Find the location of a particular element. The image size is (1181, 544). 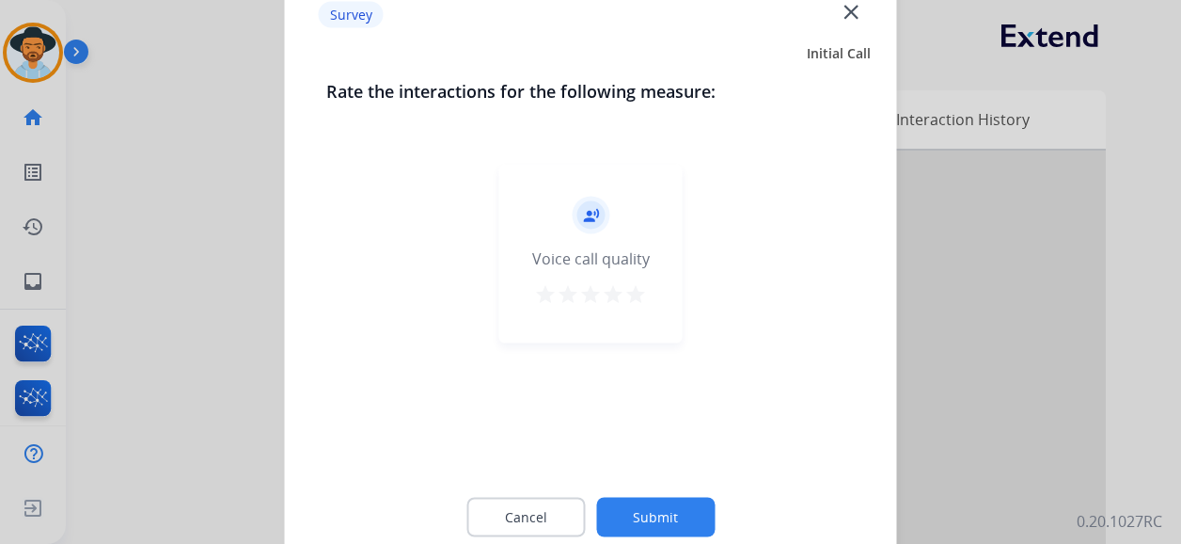

span: Initial Call is located at coordinates (839, 54).